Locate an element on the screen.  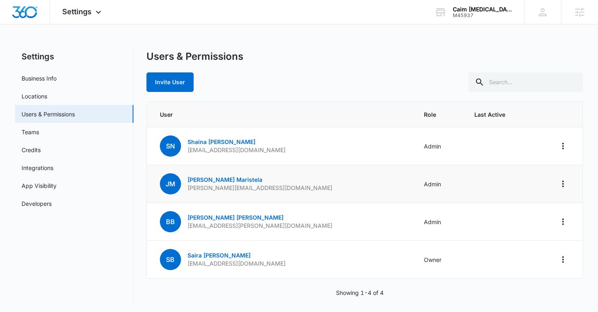
a: Credits is located at coordinates (31, 150).